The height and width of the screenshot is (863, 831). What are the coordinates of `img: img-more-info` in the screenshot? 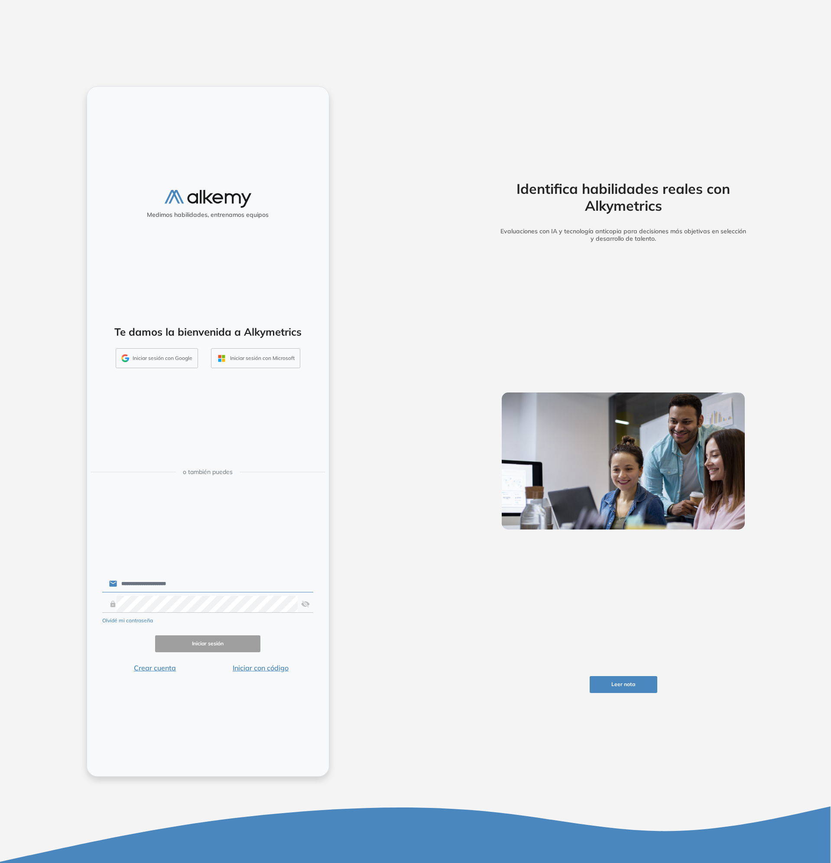 It's located at (624, 461).